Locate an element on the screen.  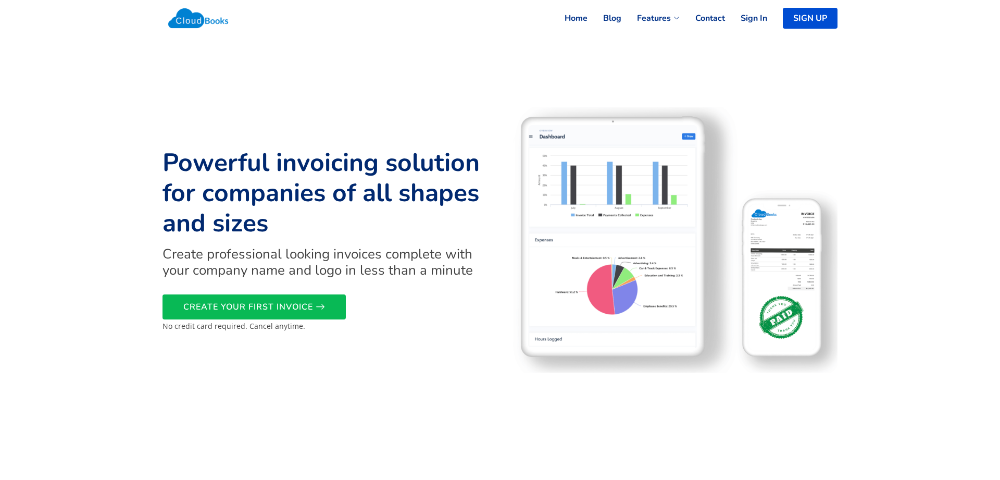
img: Create professional Invoices, log expenses and send estimates online is located at coordinates (672, 240).